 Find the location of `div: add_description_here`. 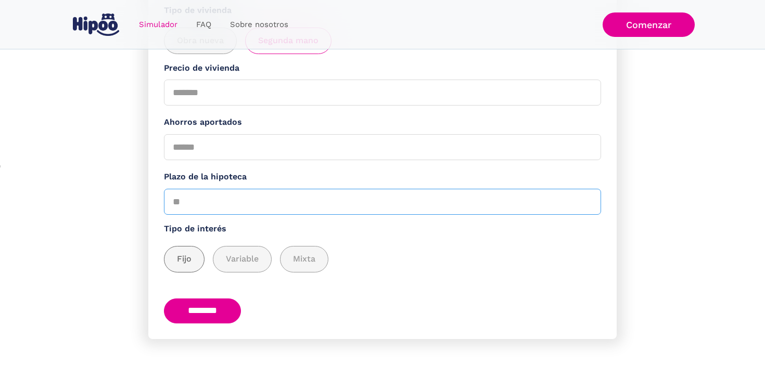

div: add_description_here is located at coordinates (382, 259).